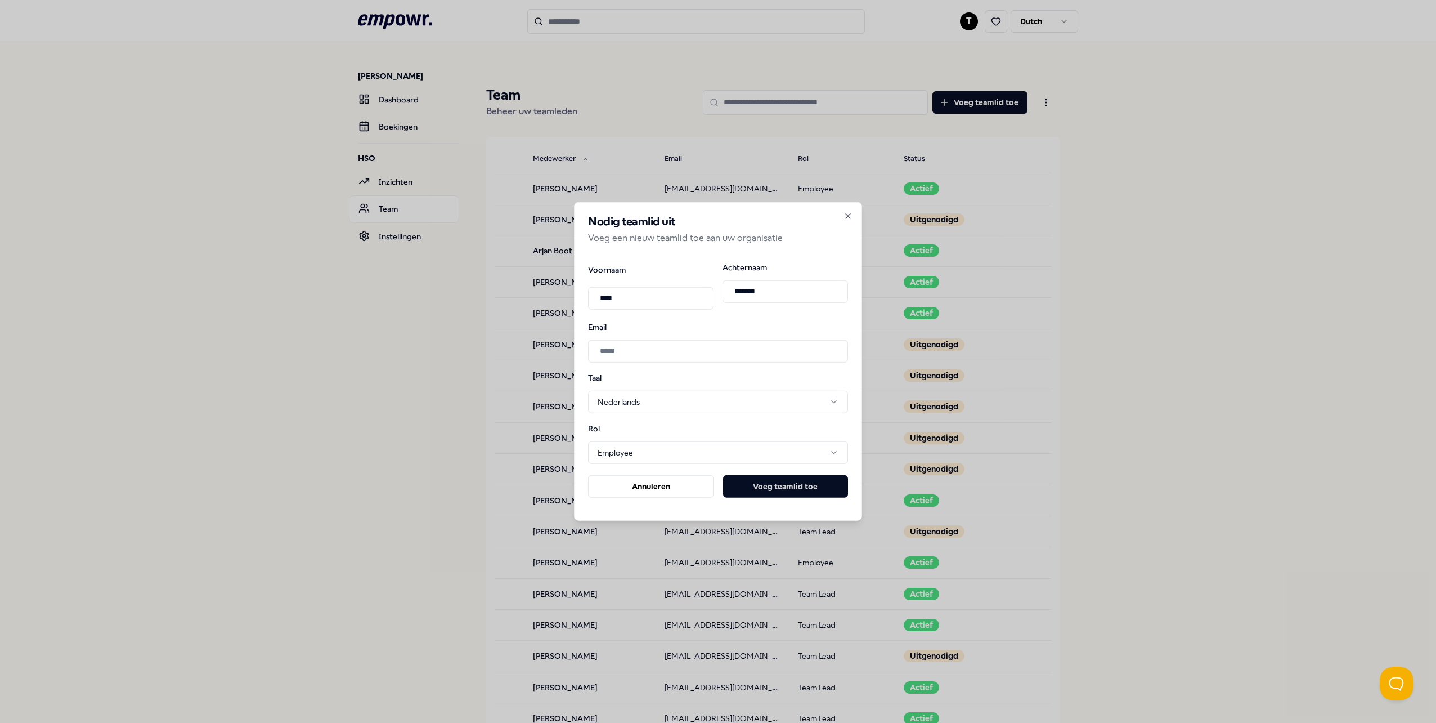 This screenshot has height=723, width=1436. What do you see at coordinates (617, 377) in the screenshot?
I see `label: Taal` at bounding box center [617, 377].